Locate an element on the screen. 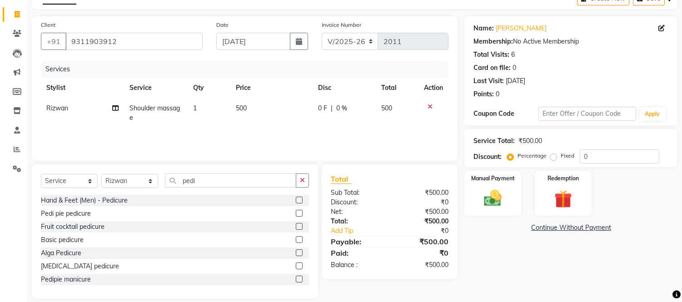  div: Name: is located at coordinates (483, 28).